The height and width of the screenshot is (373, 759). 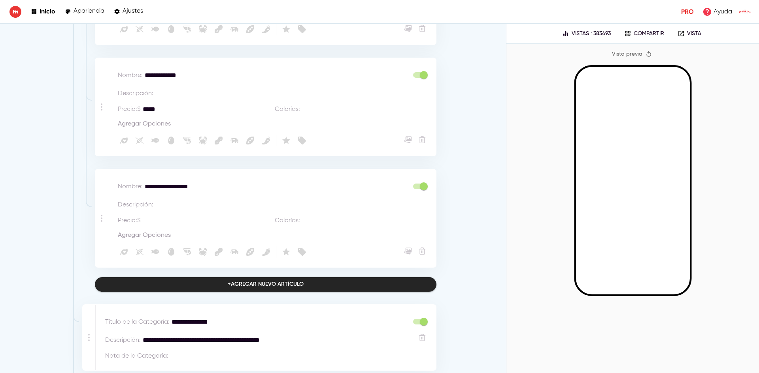 I want to click on p: Vistas : 383493, so click(x=591, y=34).